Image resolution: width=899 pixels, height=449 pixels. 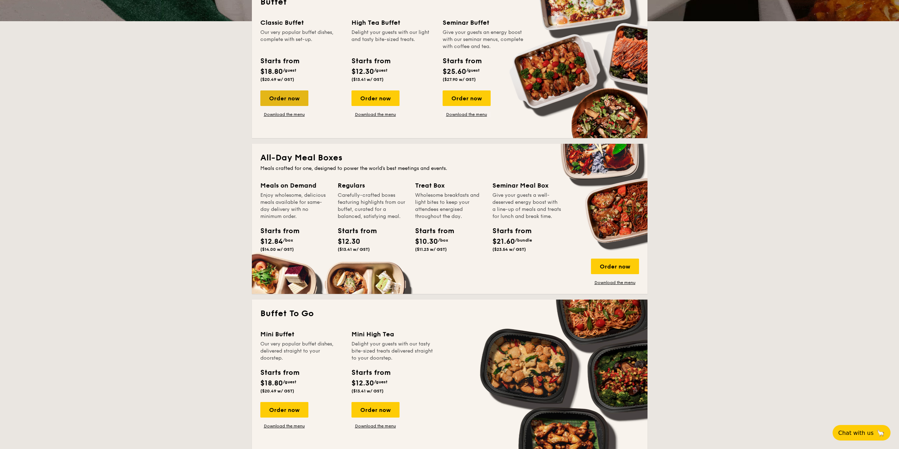 What do you see at coordinates (454, 72) in the screenshot?
I see `span: $25.60` at bounding box center [454, 72].